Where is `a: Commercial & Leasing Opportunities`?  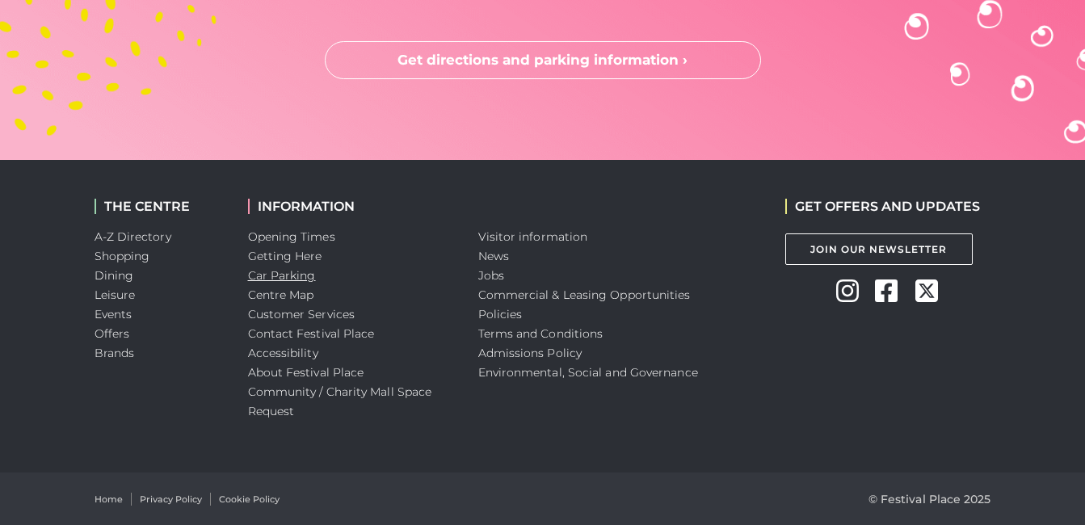
a: Commercial & Leasing Opportunities is located at coordinates (584, 295).